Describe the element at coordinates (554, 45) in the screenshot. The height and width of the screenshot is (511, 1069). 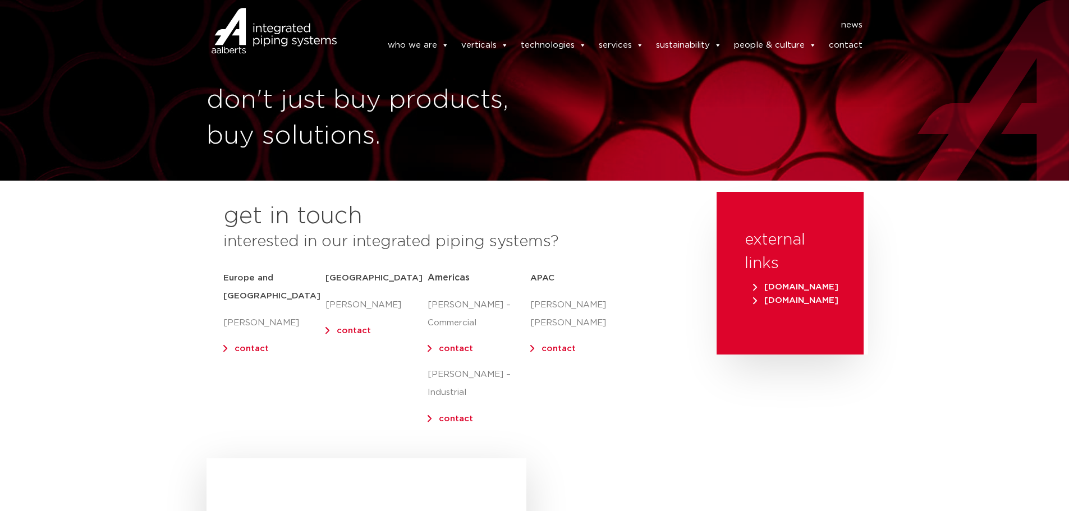
I see `a: technologies` at that location.